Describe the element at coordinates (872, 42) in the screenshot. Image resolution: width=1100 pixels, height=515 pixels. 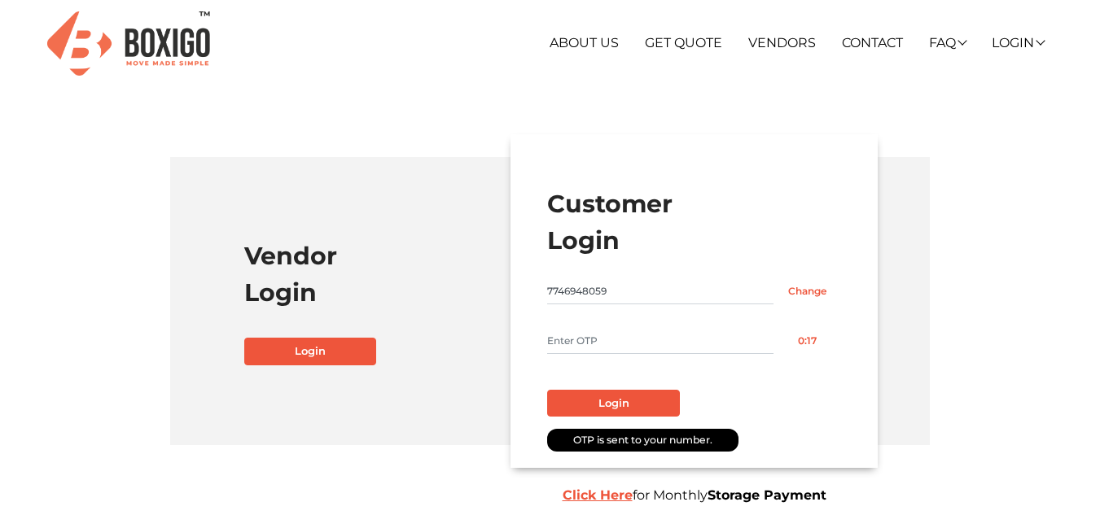
I see `a: Contact` at that location.